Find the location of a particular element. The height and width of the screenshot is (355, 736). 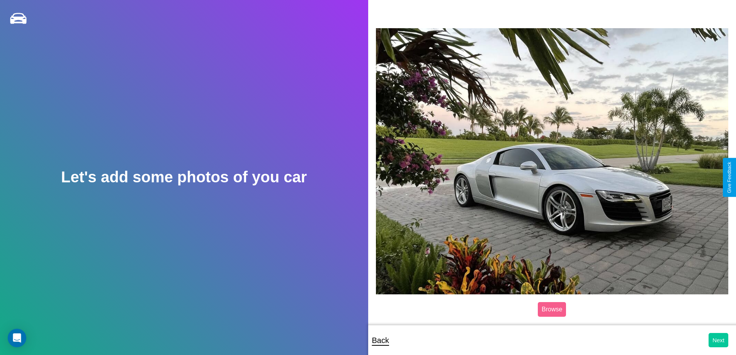

h2: Let's add some photos of you car is located at coordinates (184, 177).